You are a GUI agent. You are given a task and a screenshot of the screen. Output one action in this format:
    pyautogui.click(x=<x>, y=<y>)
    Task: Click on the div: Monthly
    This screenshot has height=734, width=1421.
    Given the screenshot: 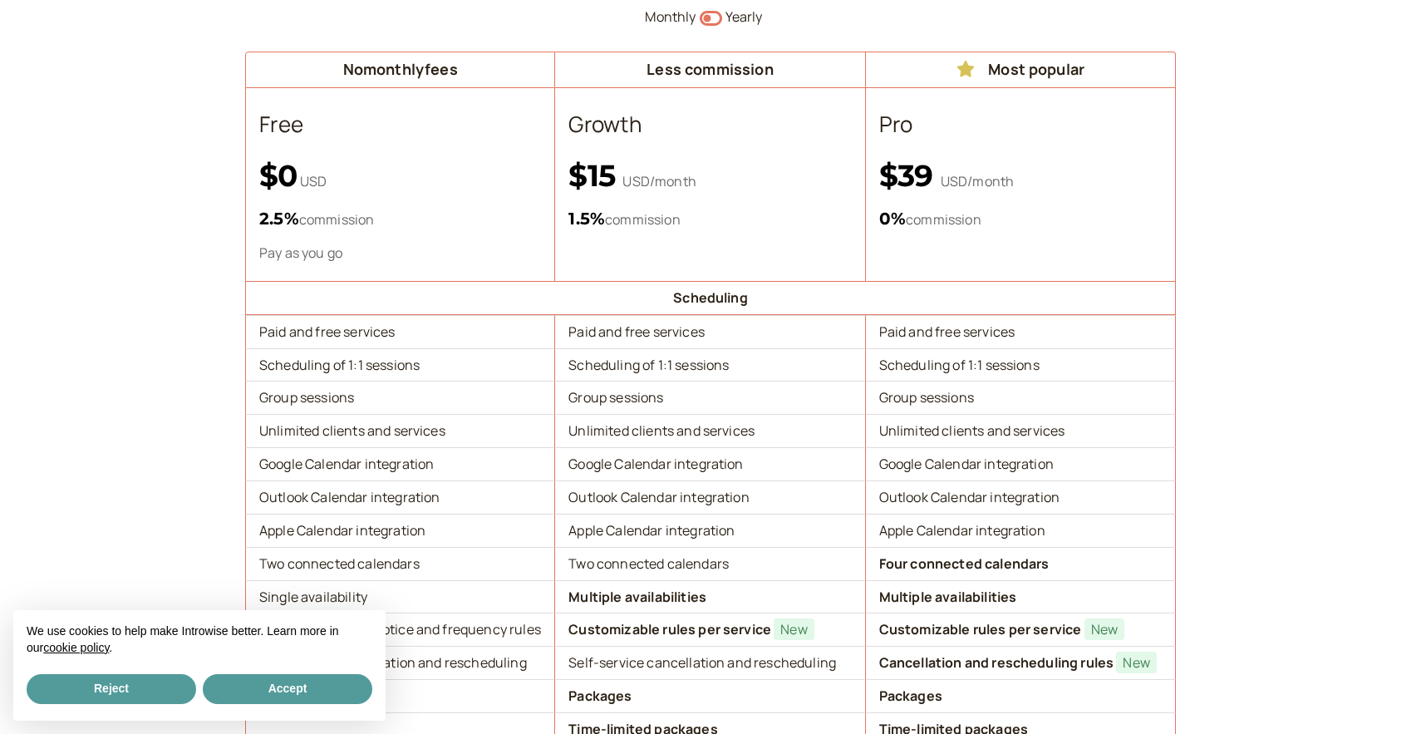 What is the action you would take?
    pyautogui.click(x=470, y=17)
    